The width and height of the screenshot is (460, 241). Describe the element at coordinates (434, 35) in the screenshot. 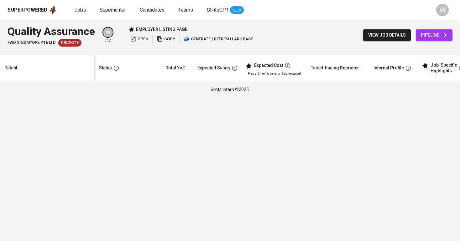

I see `span: pipeline` at that location.